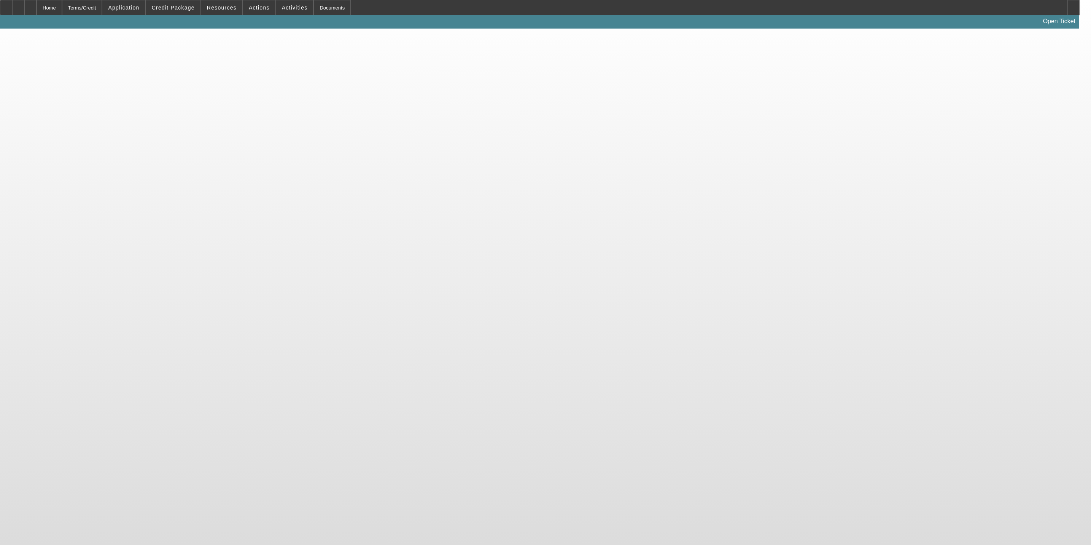  Describe the element at coordinates (124, 8) in the screenshot. I see `button: Application` at that location.